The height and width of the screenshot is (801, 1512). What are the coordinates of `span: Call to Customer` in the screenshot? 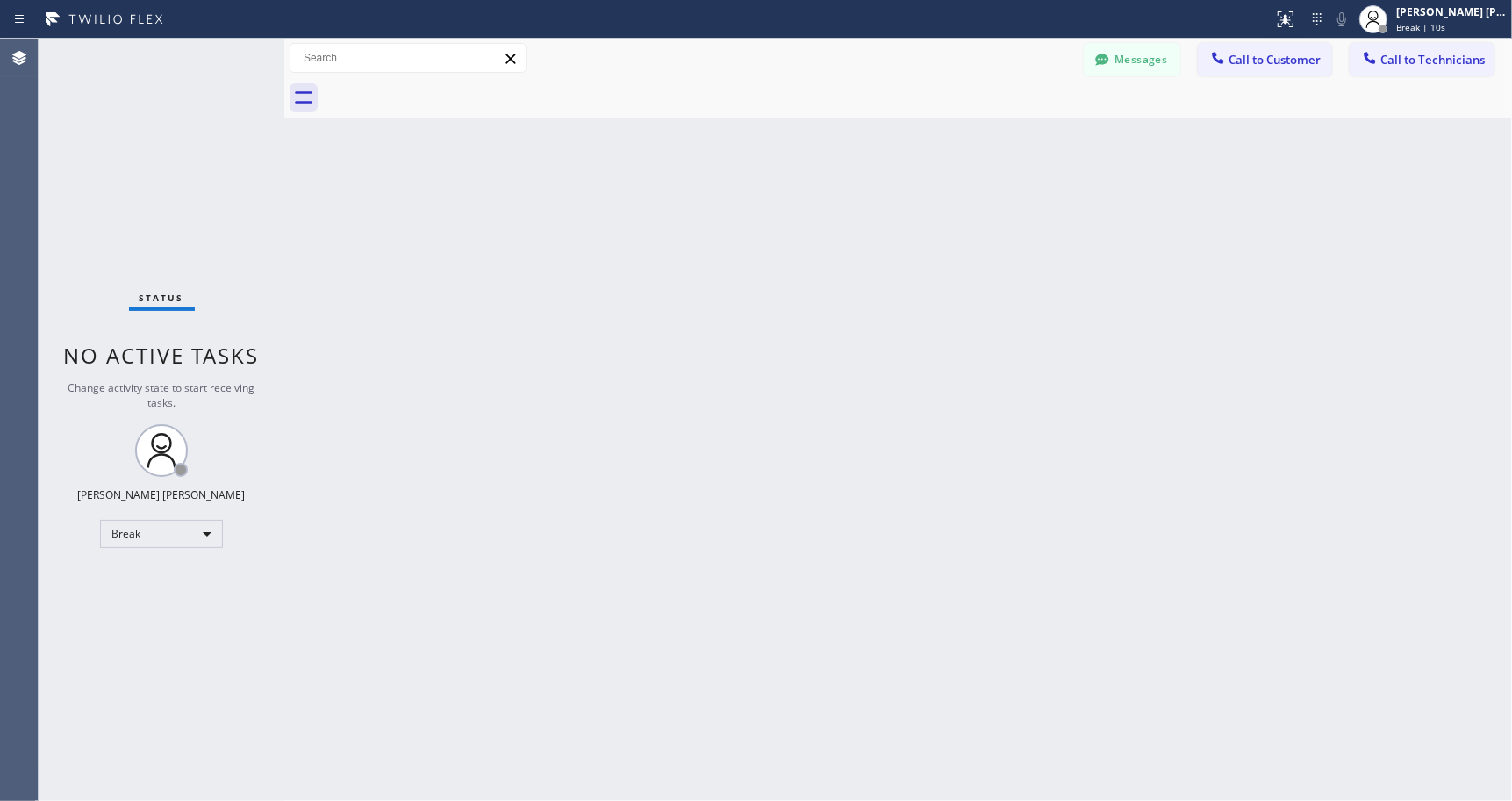 It's located at (1274, 59).